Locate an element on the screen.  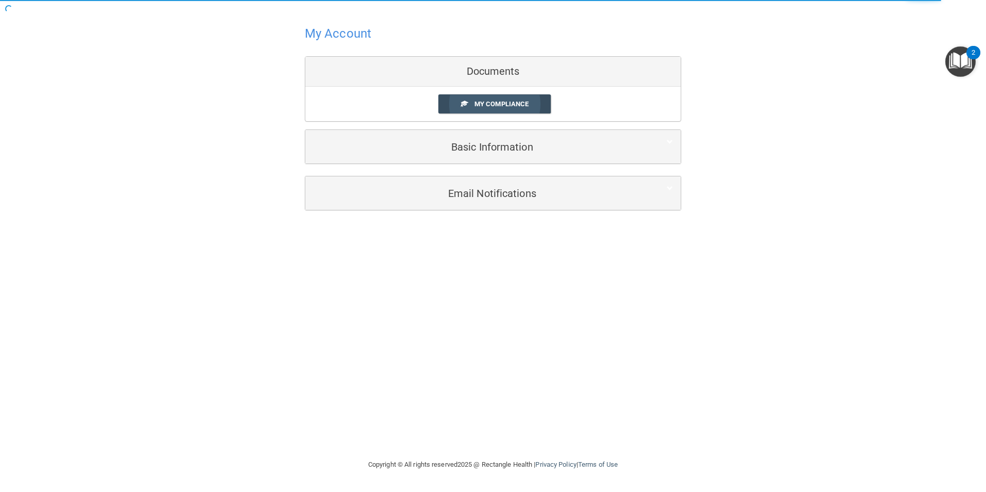
h5: Basic Information is located at coordinates (477, 147).